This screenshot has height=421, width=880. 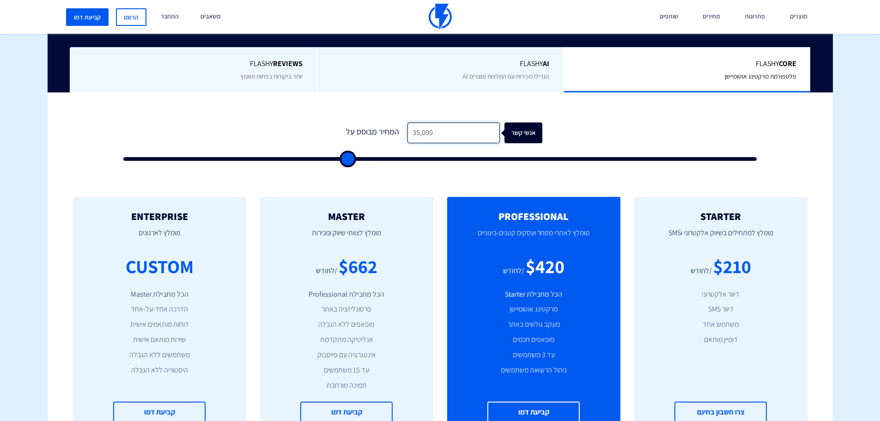 What do you see at coordinates (346, 237) in the screenshot?
I see `p: מומלץ לצוותי שיווק ומכירות` at bounding box center [346, 237].